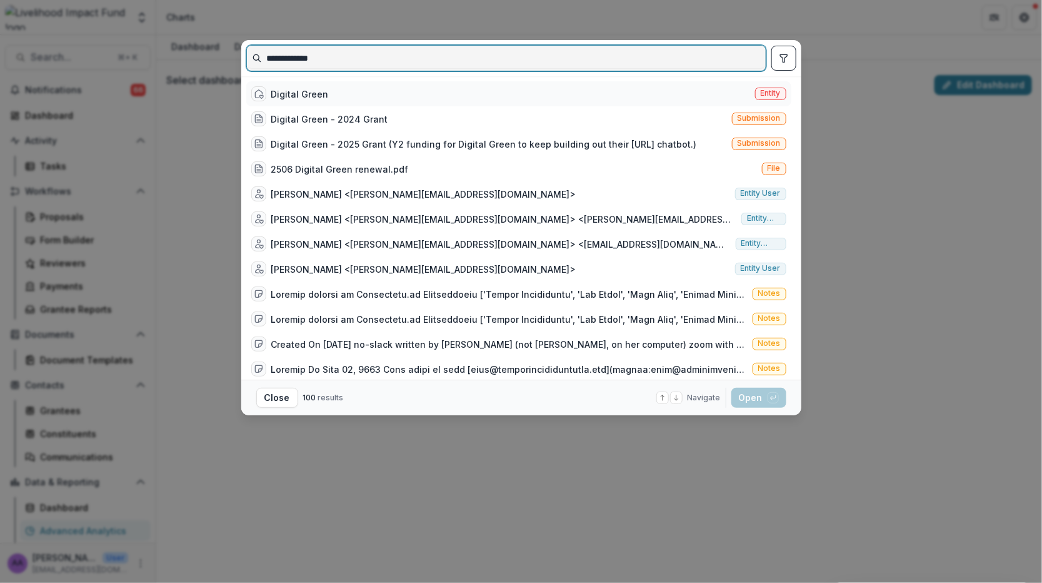 The width and height of the screenshot is (1042, 583). Describe the element at coordinates (331, 397) in the screenshot. I see `span: results` at that location.